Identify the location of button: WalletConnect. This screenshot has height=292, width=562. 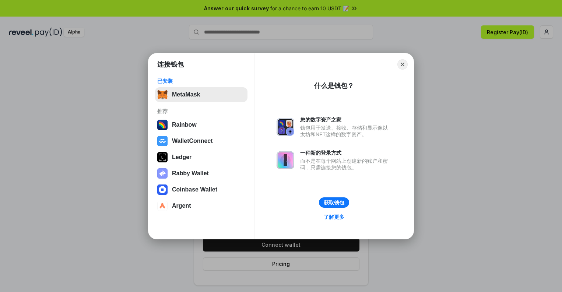
(201, 141).